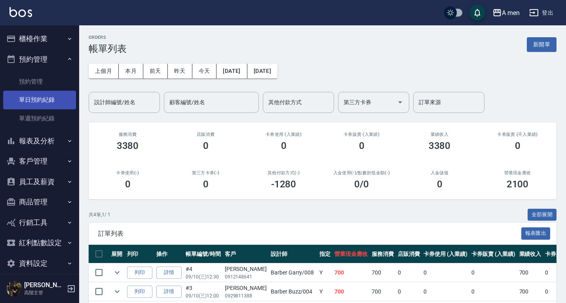 The height and width of the screenshot is (303, 566). What do you see at coordinates (203, 254) in the screenshot?
I see `th: 帳單編號/時間` at bounding box center [203, 254].